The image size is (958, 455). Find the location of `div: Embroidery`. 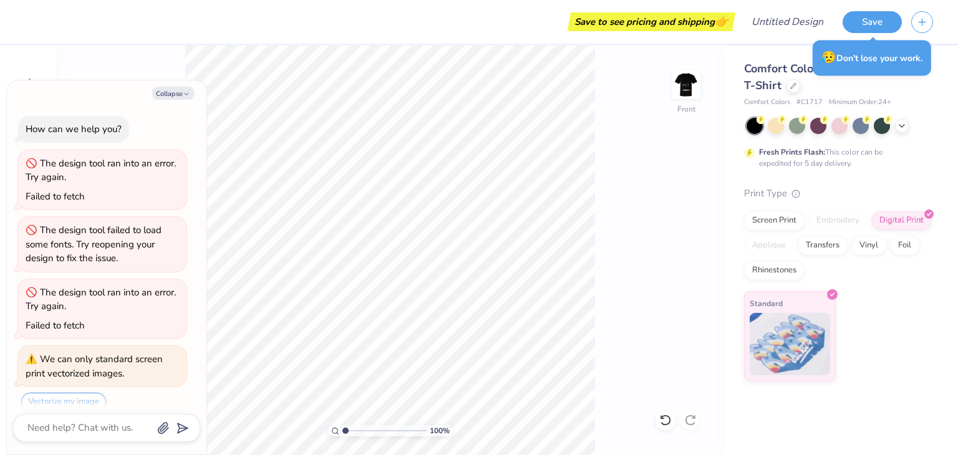

div: Embroidery is located at coordinates (838, 221).